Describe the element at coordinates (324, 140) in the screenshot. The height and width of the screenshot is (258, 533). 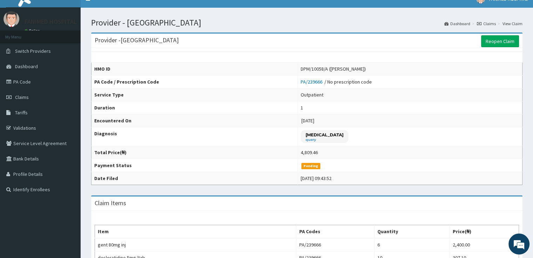
I see `small: query` at that location.